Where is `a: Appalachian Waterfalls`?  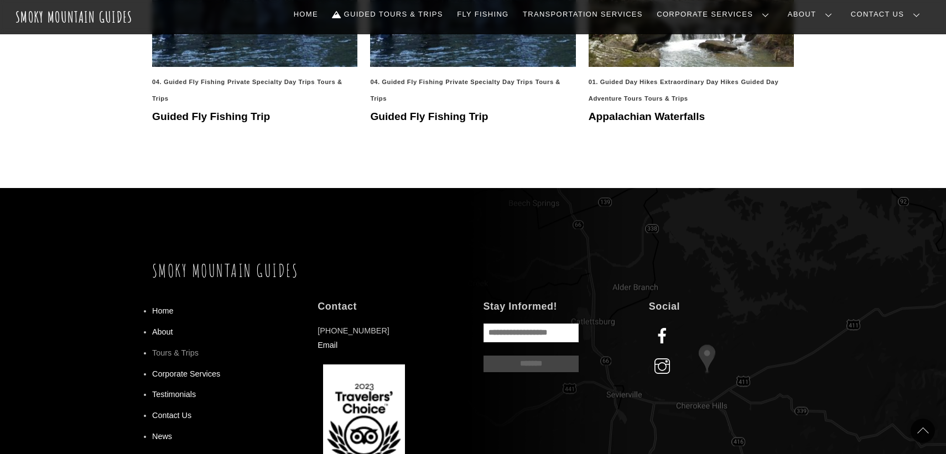 a: Appalachian Waterfalls is located at coordinates (647, 116).